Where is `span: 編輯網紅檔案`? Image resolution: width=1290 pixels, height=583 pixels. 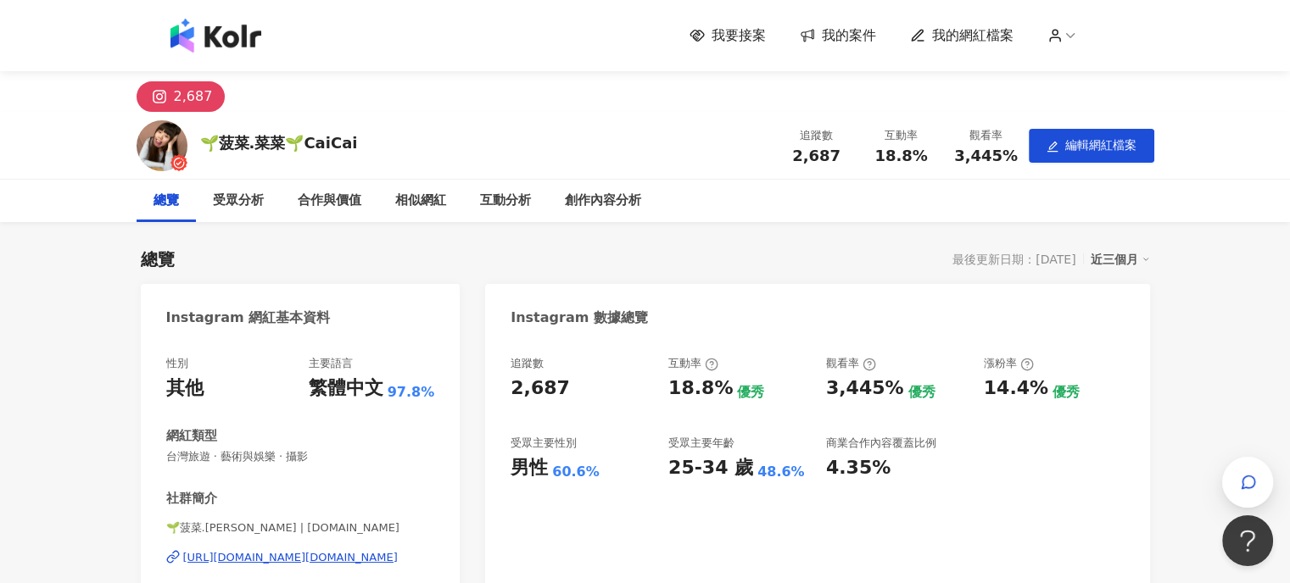 span: 編輯網紅檔案 is located at coordinates (1100, 145).